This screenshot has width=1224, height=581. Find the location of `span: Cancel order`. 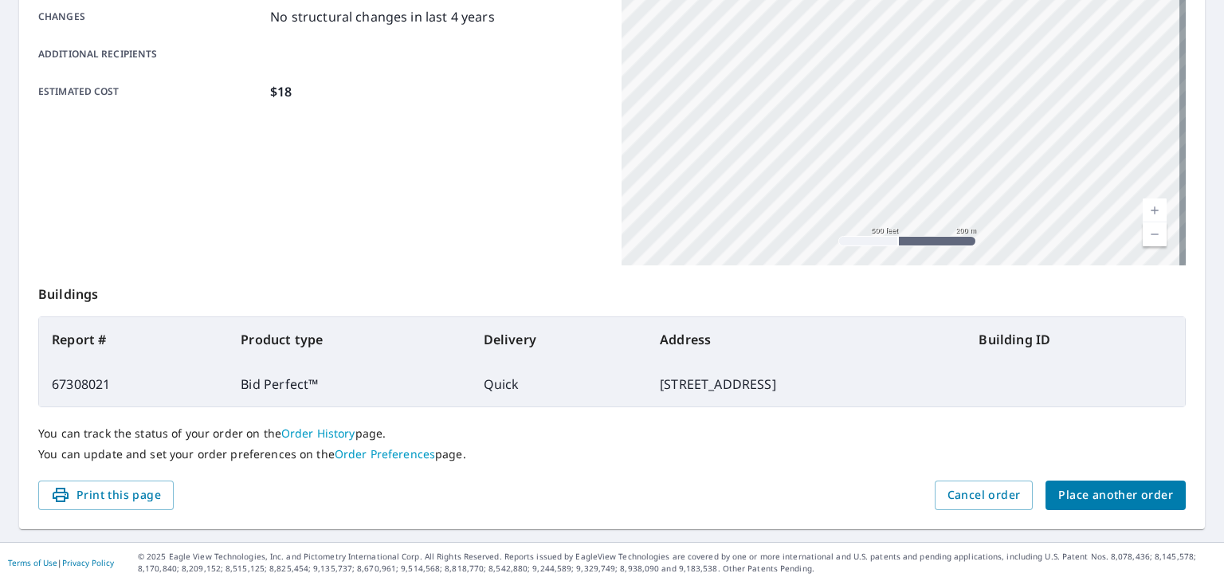

span: Cancel order is located at coordinates (984, 495).